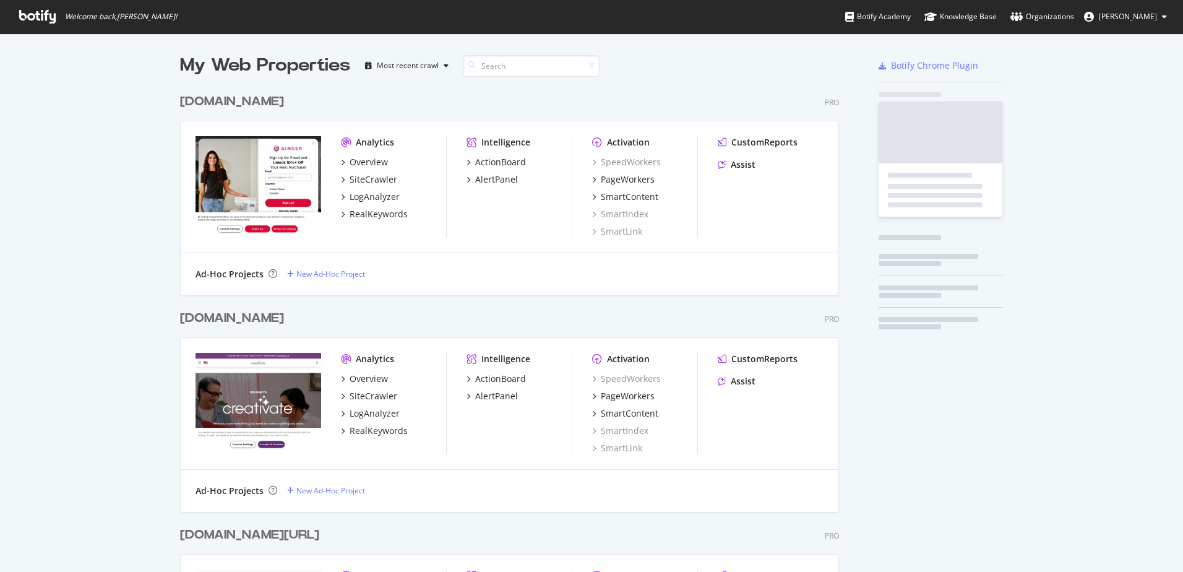 Image resolution: width=1183 pixels, height=572 pixels. Describe the element at coordinates (1128, 16) in the screenshot. I see `span: Helena Ellström` at that location.